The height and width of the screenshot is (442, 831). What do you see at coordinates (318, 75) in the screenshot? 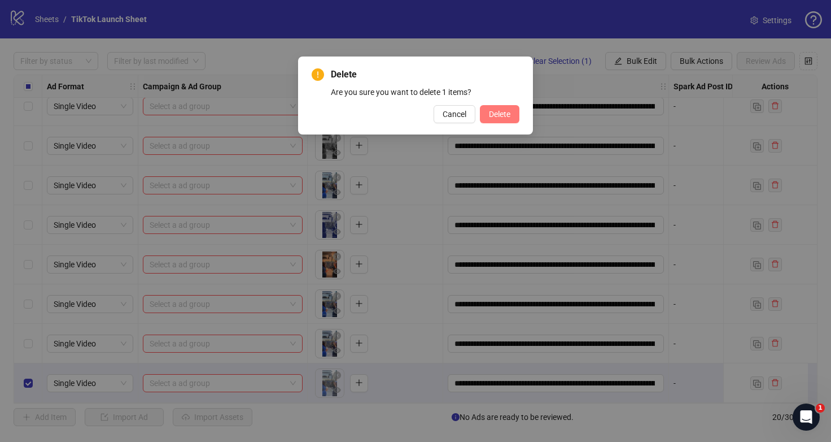
I see `span: exclamation-circle` at bounding box center [318, 75].